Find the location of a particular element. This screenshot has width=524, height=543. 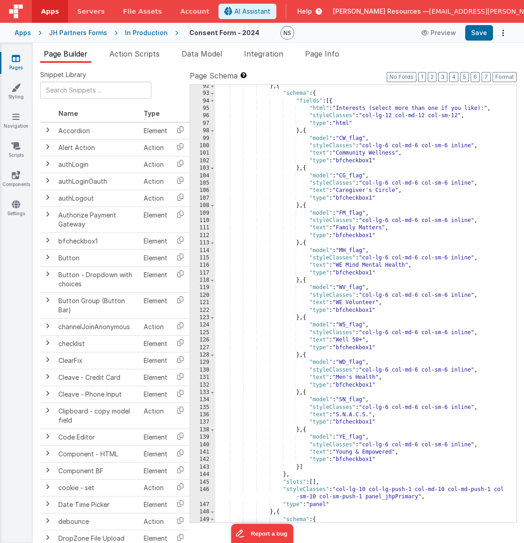

div: 105 is located at coordinates (202, 183).